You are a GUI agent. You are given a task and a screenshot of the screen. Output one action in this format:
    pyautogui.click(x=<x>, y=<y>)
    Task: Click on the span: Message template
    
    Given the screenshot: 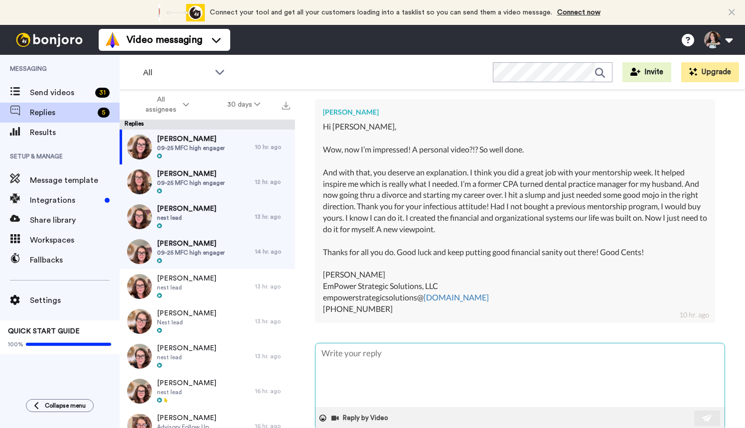 What is the action you would take?
    pyautogui.click(x=75, y=180)
    